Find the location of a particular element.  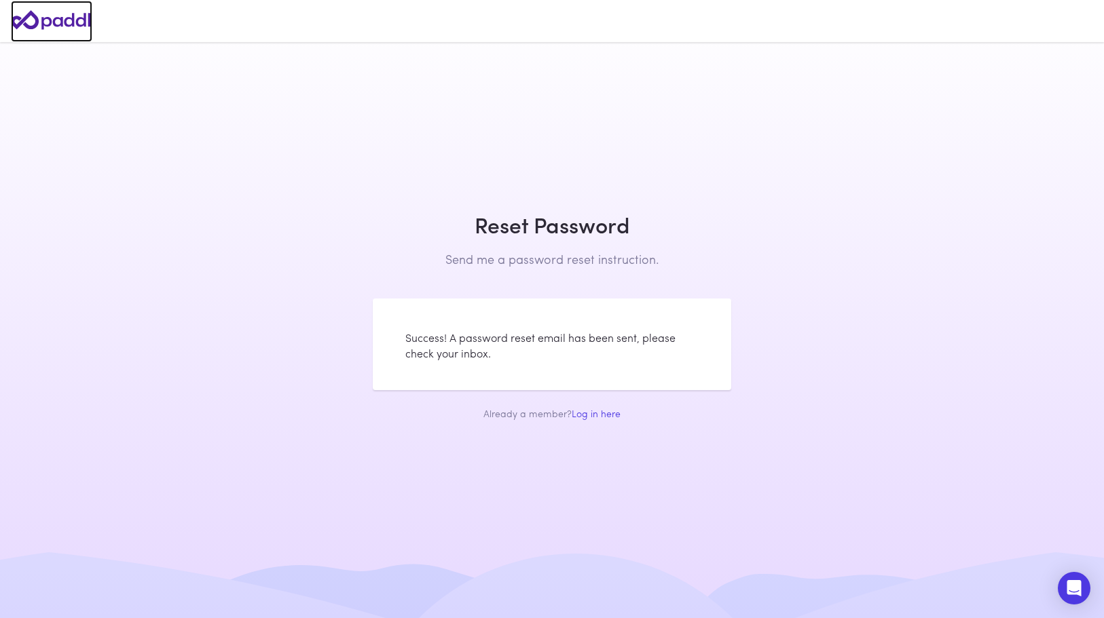

p: Success! A password reset email has been sent, please check your inbox. is located at coordinates (552, 346).